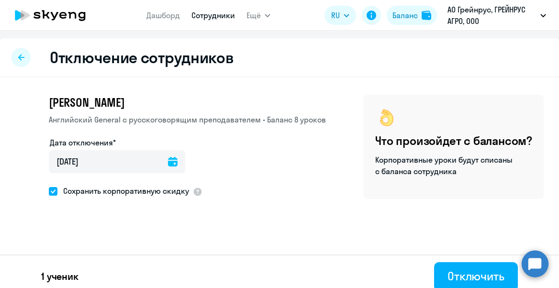 The image size is (559, 288). I want to click on p: Корпоративные уроки будут списаны с баланса сотрудника, so click(444, 165).